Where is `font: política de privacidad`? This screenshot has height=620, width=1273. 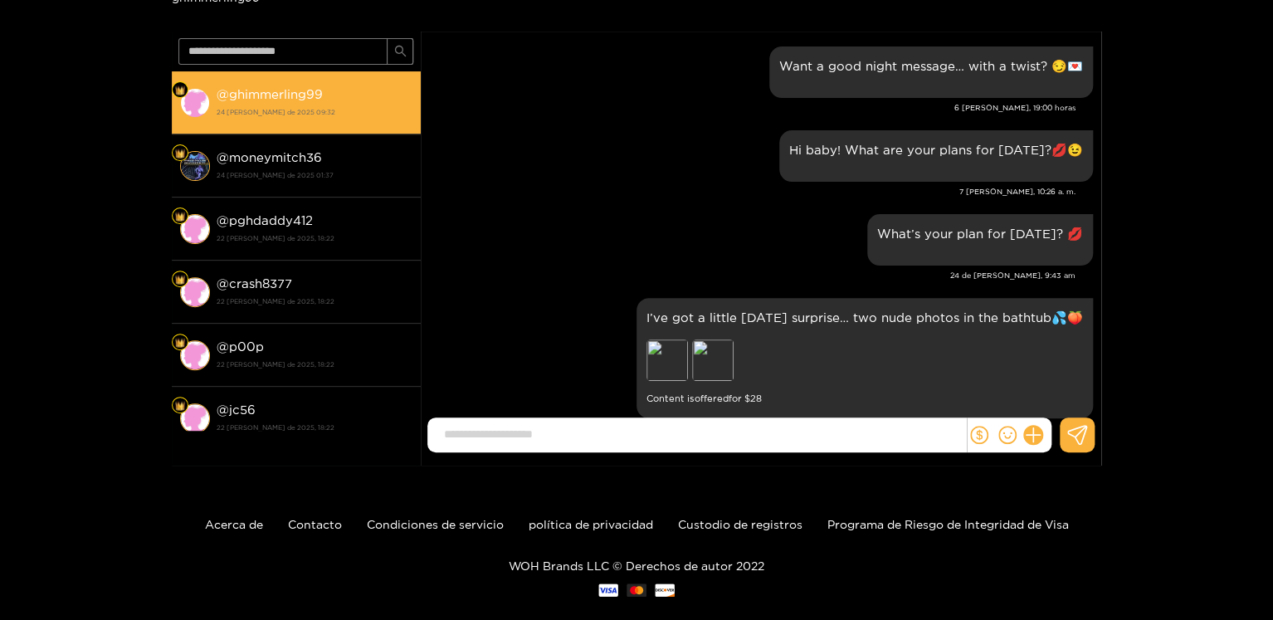 font: política de privacidad is located at coordinates (591, 524).